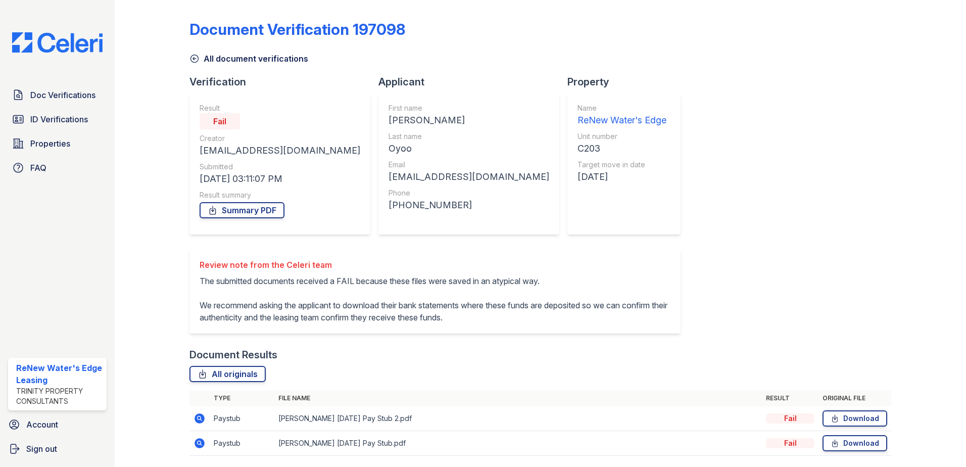 Image resolution: width=966 pixels, height=467 pixels. What do you see at coordinates (57, 119) in the screenshot?
I see `a: ID Verifications` at bounding box center [57, 119].